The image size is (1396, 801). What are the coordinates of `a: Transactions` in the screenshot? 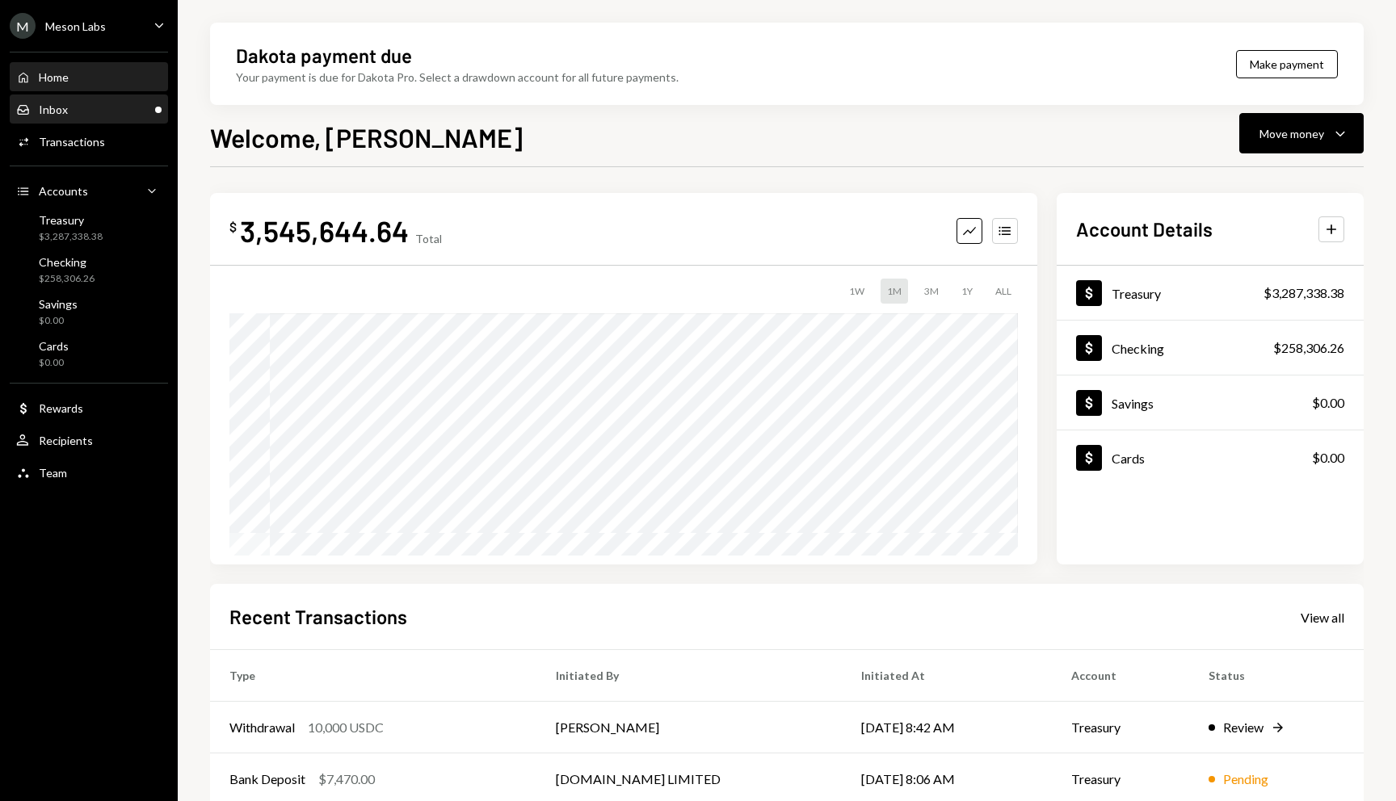 It's located at (89, 141).